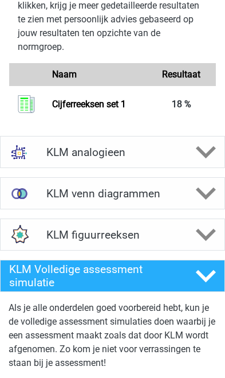  Describe the element at coordinates (112, 152) in the screenshot. I see `a: analogieen KLM analogieen` at that location.